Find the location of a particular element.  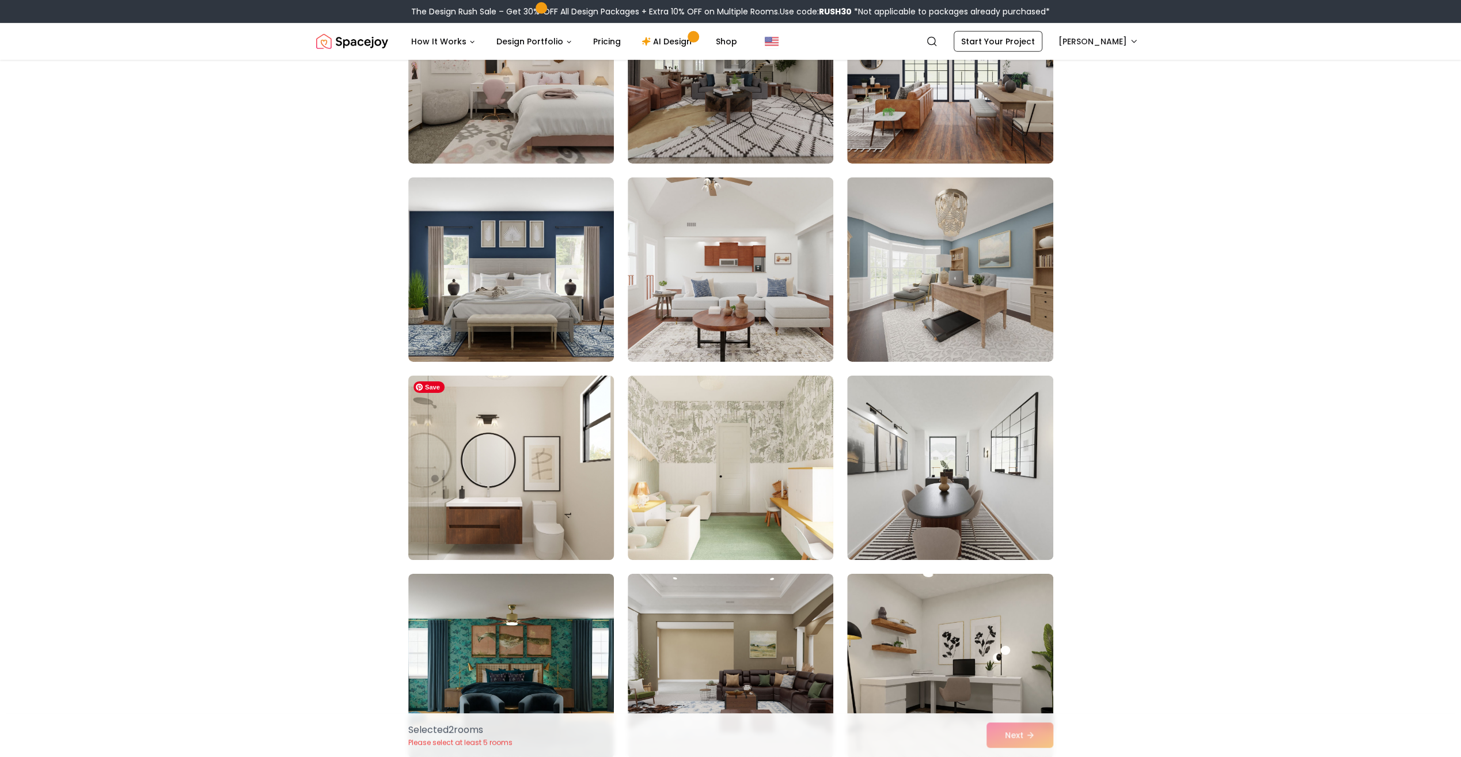

a: Pricing is located at coordinates (607, 41).